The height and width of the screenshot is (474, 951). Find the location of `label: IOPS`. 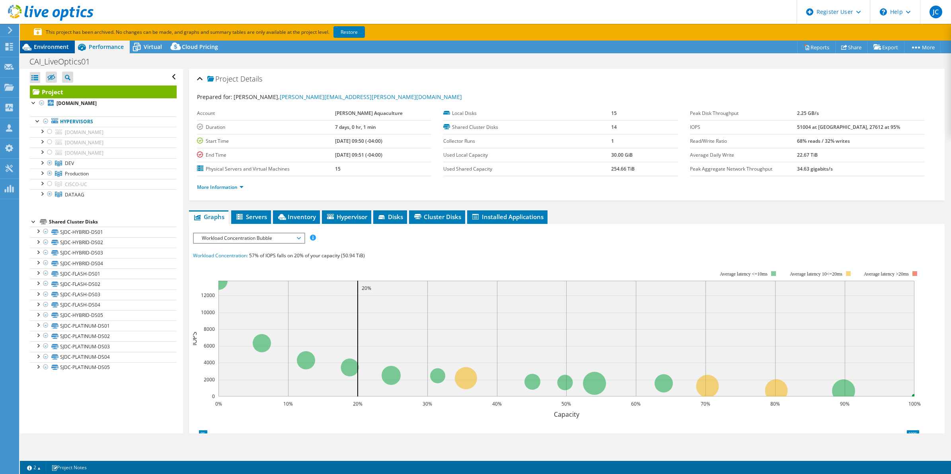

label: IOPS is located at coordinates (744, 127).